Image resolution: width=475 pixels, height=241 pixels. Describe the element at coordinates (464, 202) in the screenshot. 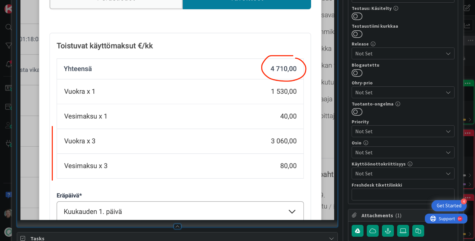

I see `div: 4` at that location.